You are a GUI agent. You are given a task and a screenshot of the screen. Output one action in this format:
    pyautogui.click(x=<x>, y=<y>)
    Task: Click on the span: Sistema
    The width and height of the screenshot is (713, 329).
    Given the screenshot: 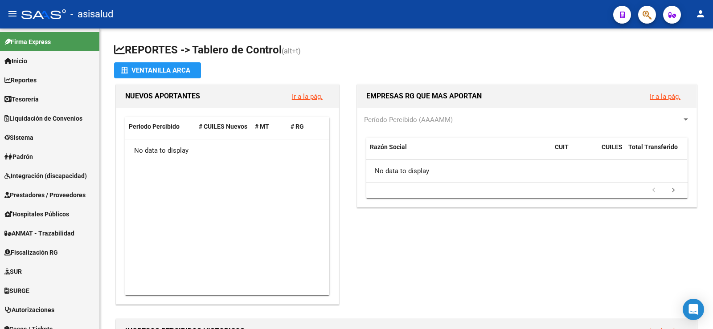 What is the action you would take?
    pyautogui.click(x=19, y=138)
    